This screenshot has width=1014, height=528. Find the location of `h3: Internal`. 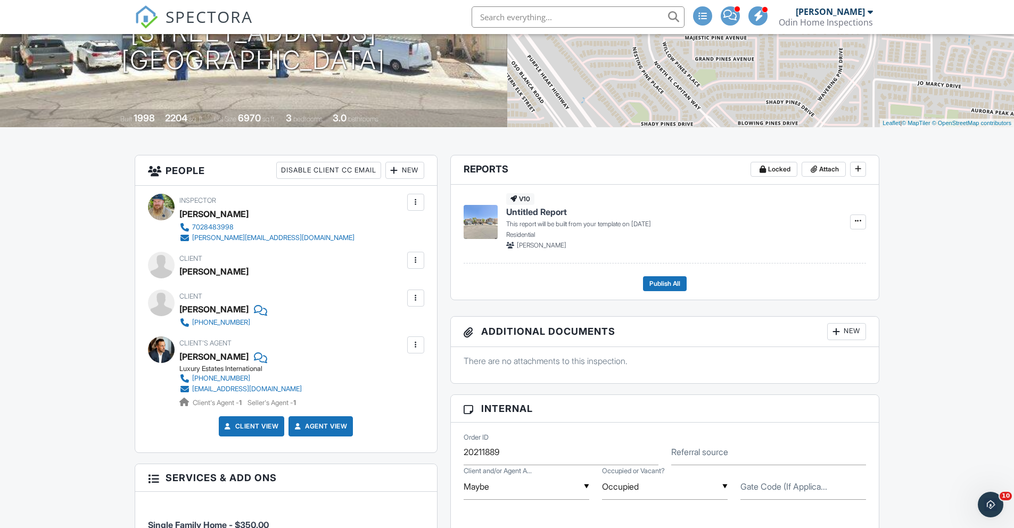

h3: Internal is located at coordinates (665, 409).